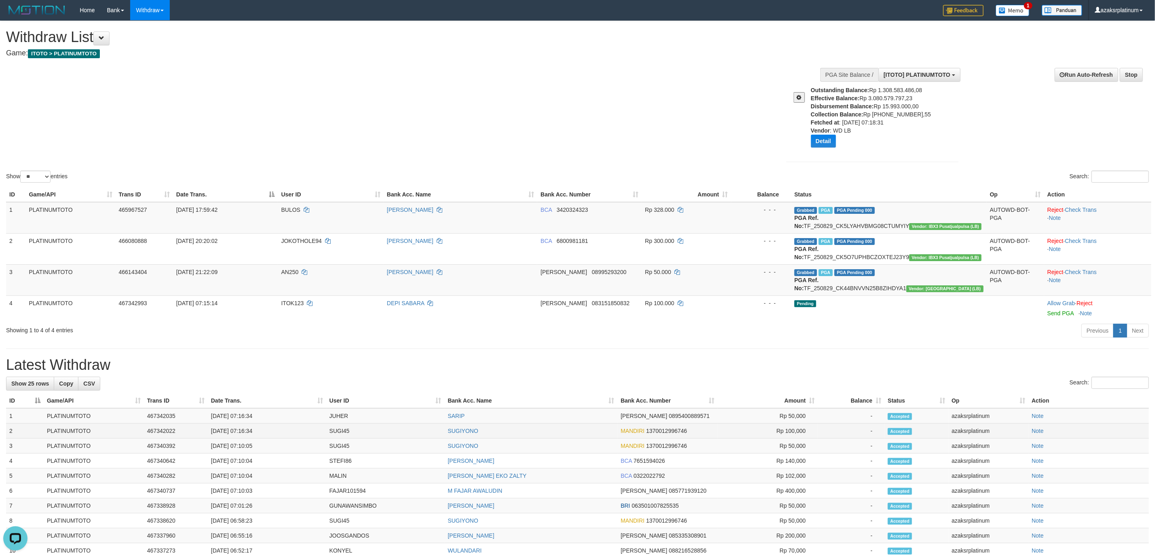  What do you see at coordinates (768, 491) in the screenshot?
I see `td: Rp 400,000` at bounding box center [768, 491].